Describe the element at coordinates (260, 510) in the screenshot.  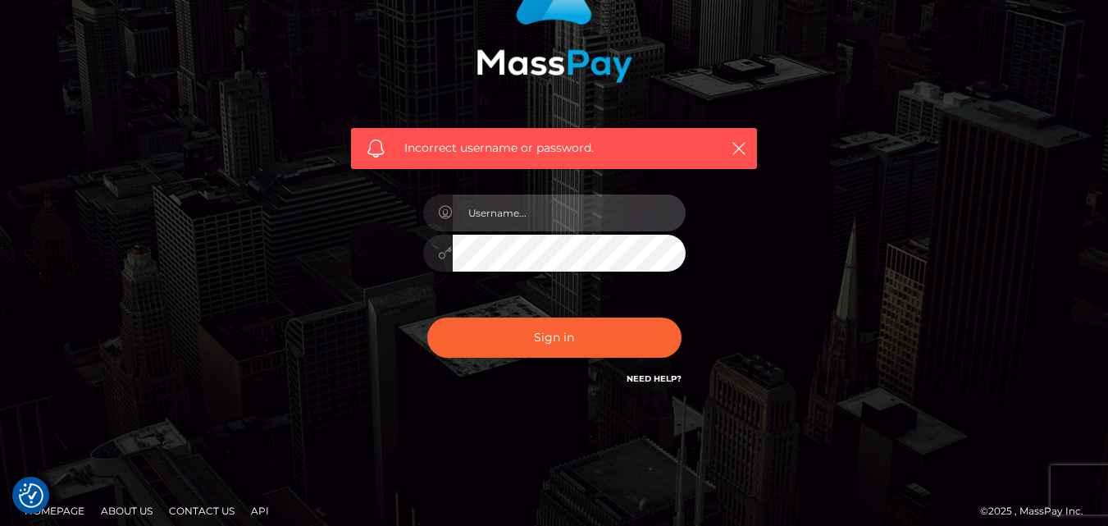
I see `a: API` at that location.